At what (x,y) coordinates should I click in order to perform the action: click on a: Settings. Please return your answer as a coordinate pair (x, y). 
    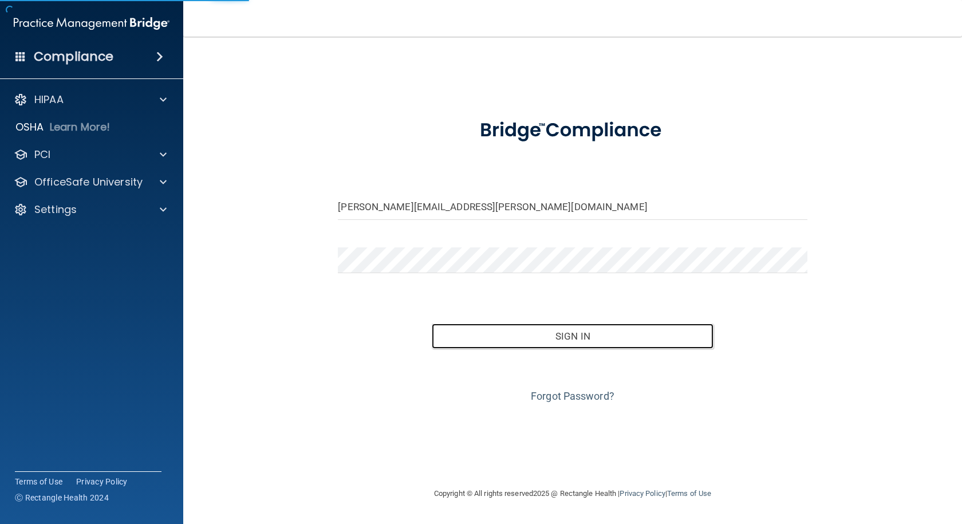
    Looking at the image, I should click on (90, 210).